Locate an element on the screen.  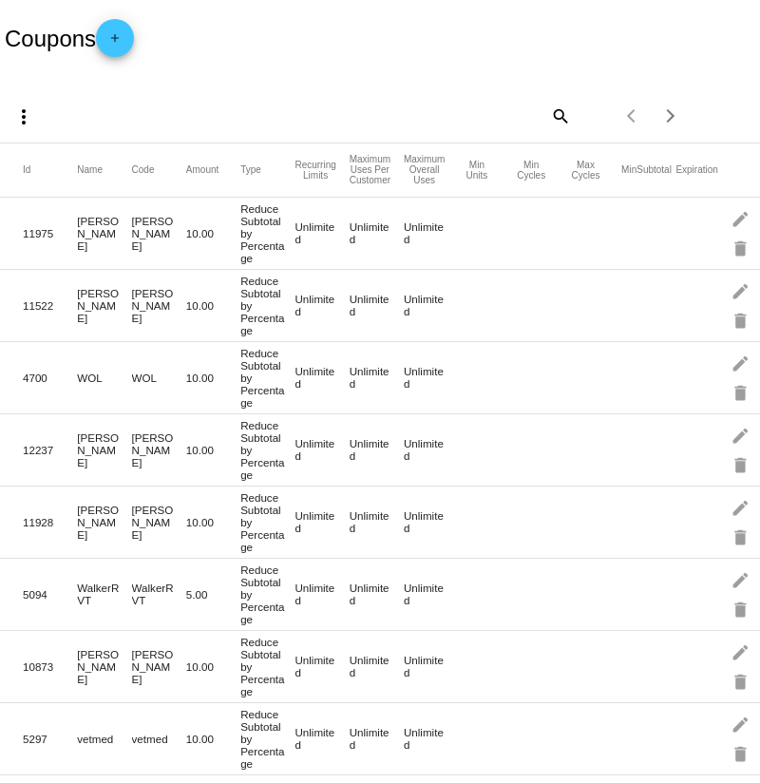
button: Change sorting for ExpirationDate is located at coordinates (697, 170).